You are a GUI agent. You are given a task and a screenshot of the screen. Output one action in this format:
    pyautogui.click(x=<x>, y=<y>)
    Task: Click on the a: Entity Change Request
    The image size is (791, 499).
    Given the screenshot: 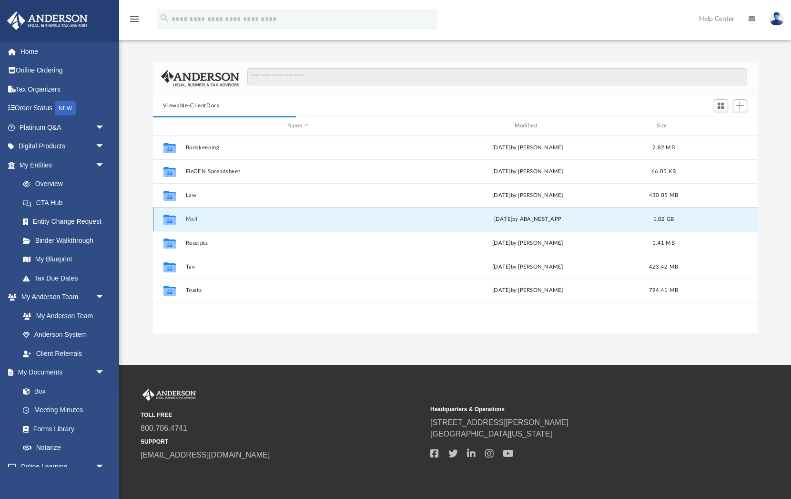 What is the action you would take?
    pyautogui.click(x=66, y=222)
    